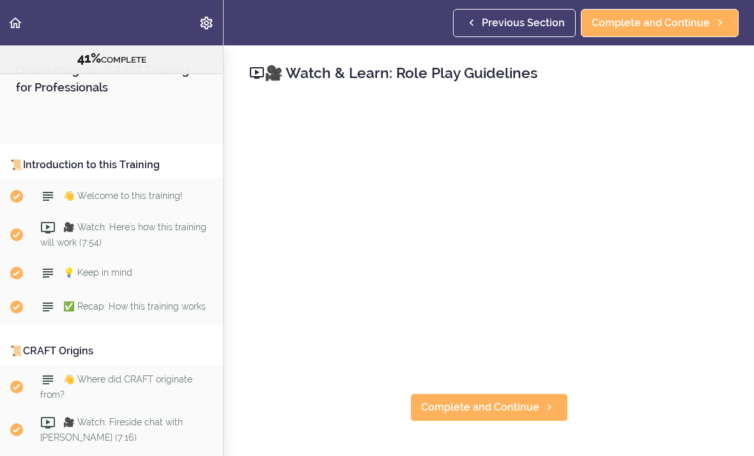 Image resolution: width=754 pixels, height=456 pixels. Describe the element at coordinates (98, 272) in the screenshot. I see `span: 💡 Keep in mind` at that location.